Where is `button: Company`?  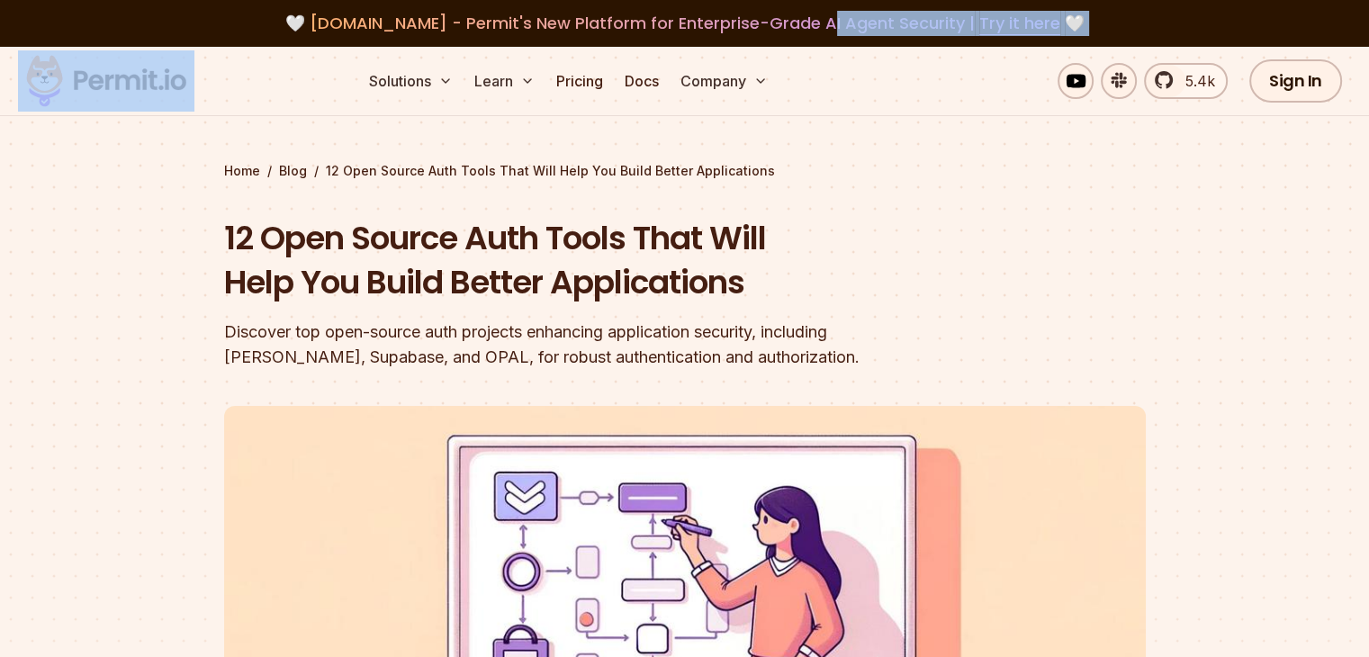 button: Company is located at coordinates (724, 81).